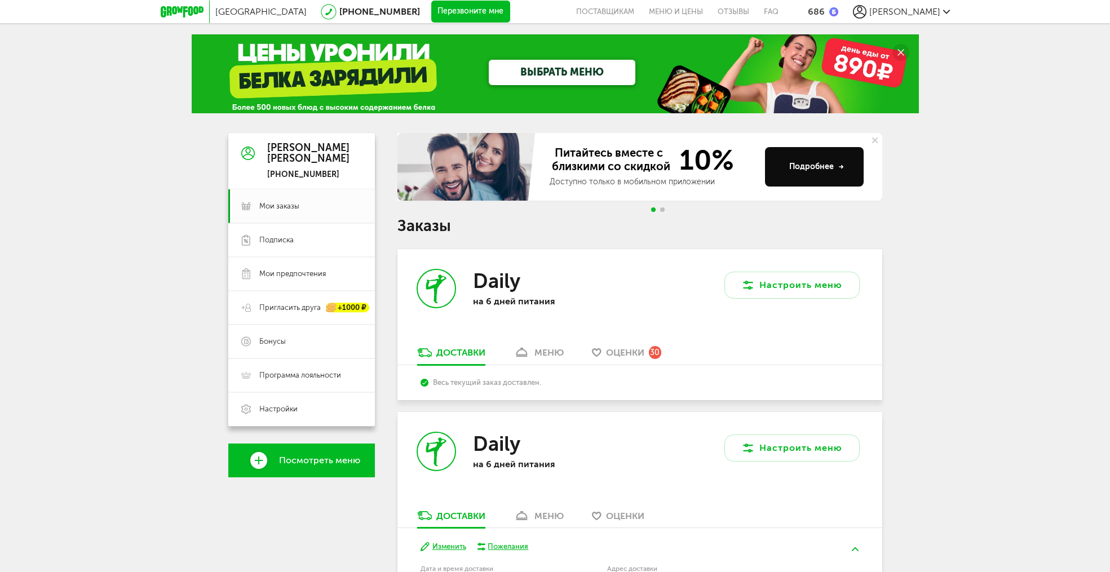 This screenshot has width=1110, height=572. What do you see at coordinates (855, 549) in the screenshot?
I see `img: arrow-up-green.5eb5f82.svg` at bounding box center [855, 549].